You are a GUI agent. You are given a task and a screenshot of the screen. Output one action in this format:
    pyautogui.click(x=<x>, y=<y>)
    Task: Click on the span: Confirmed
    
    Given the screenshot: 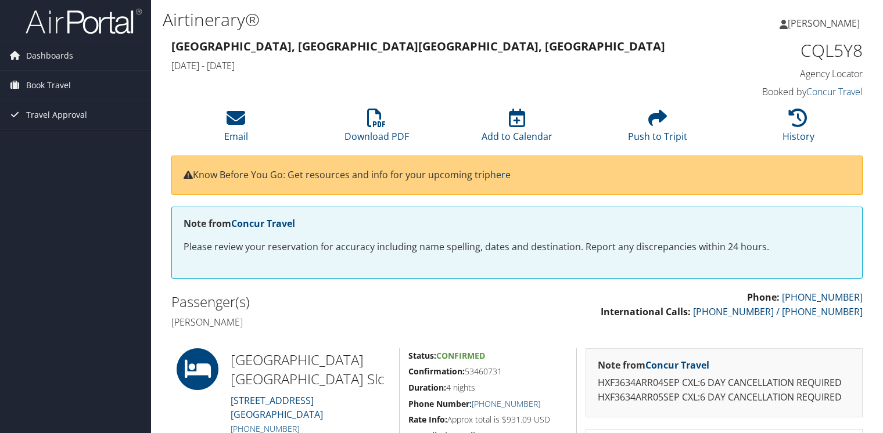 What is the action you would take?
    pyautogui.click(x=461, y=355)
    